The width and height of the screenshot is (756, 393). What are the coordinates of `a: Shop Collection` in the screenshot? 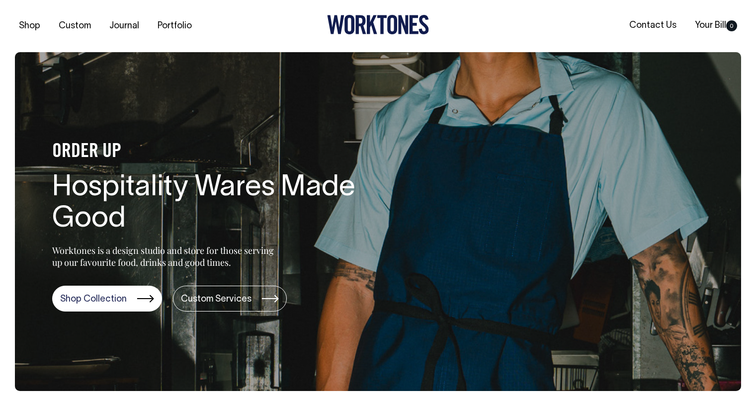 It's located at (107, 299).